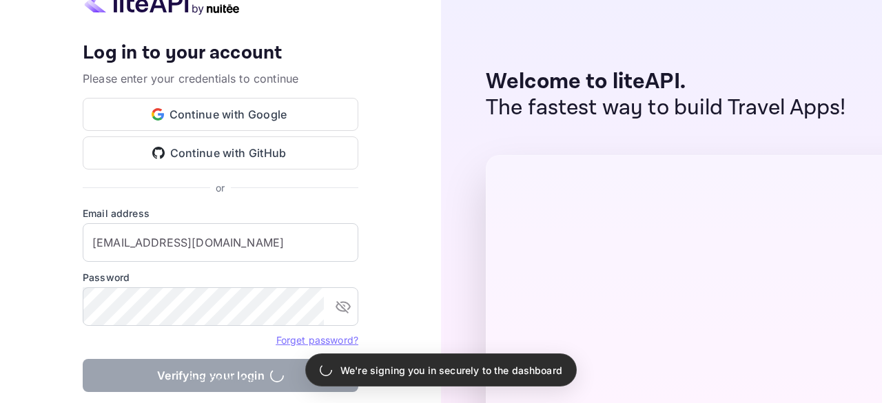 This screenshot has height=403, width=882. Describe the element at coordinates (451, 370) in the screenshot. I see `p: We're signing you in securely to the dashboard` at that location.